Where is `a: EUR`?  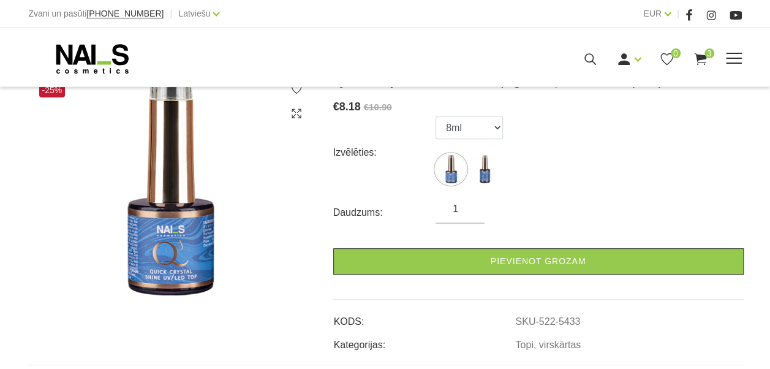
a: EUR is located at coordinates (652, 13).